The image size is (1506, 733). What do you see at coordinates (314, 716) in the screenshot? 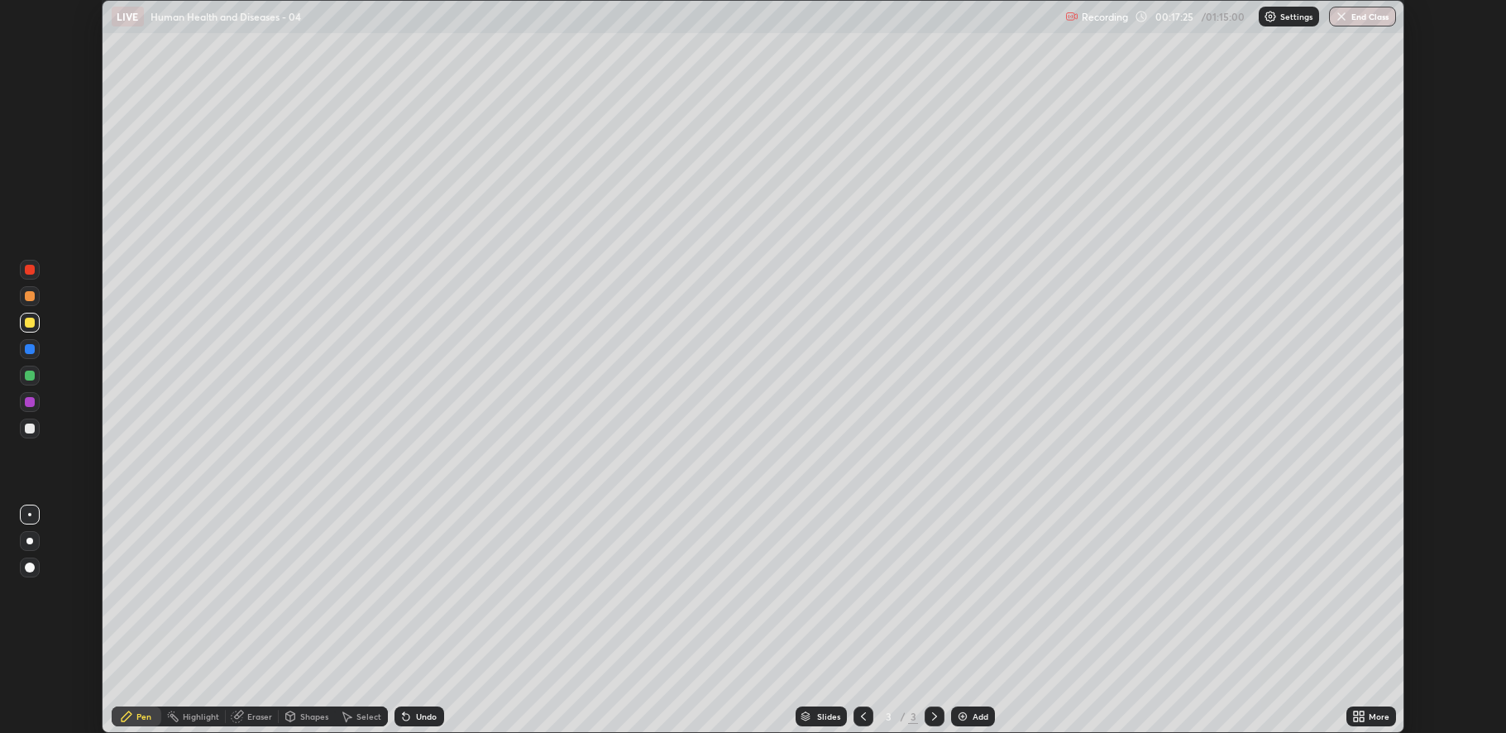
I see `div: Shapes` at bounding box center [314, 716].